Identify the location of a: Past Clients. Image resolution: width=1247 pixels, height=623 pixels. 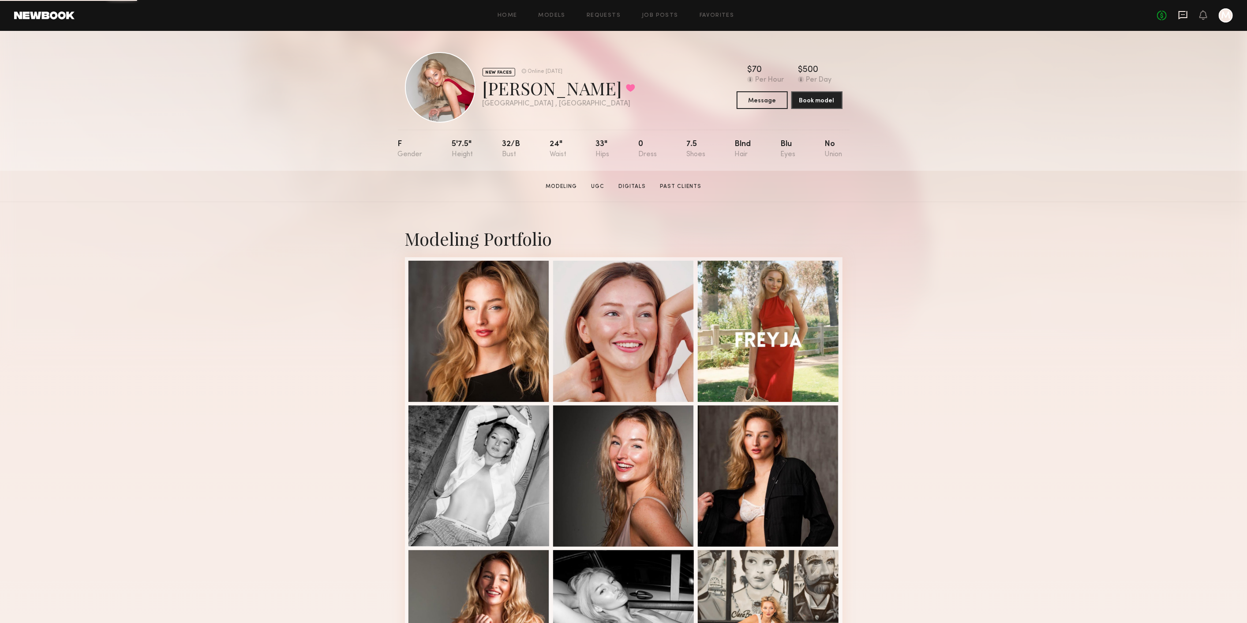
(681, 187).